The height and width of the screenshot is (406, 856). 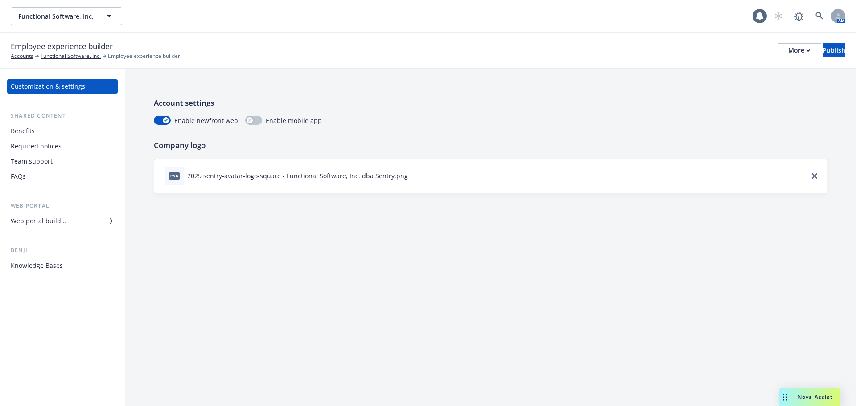 I want to click on div: Publish, so click(x=834, y=50).